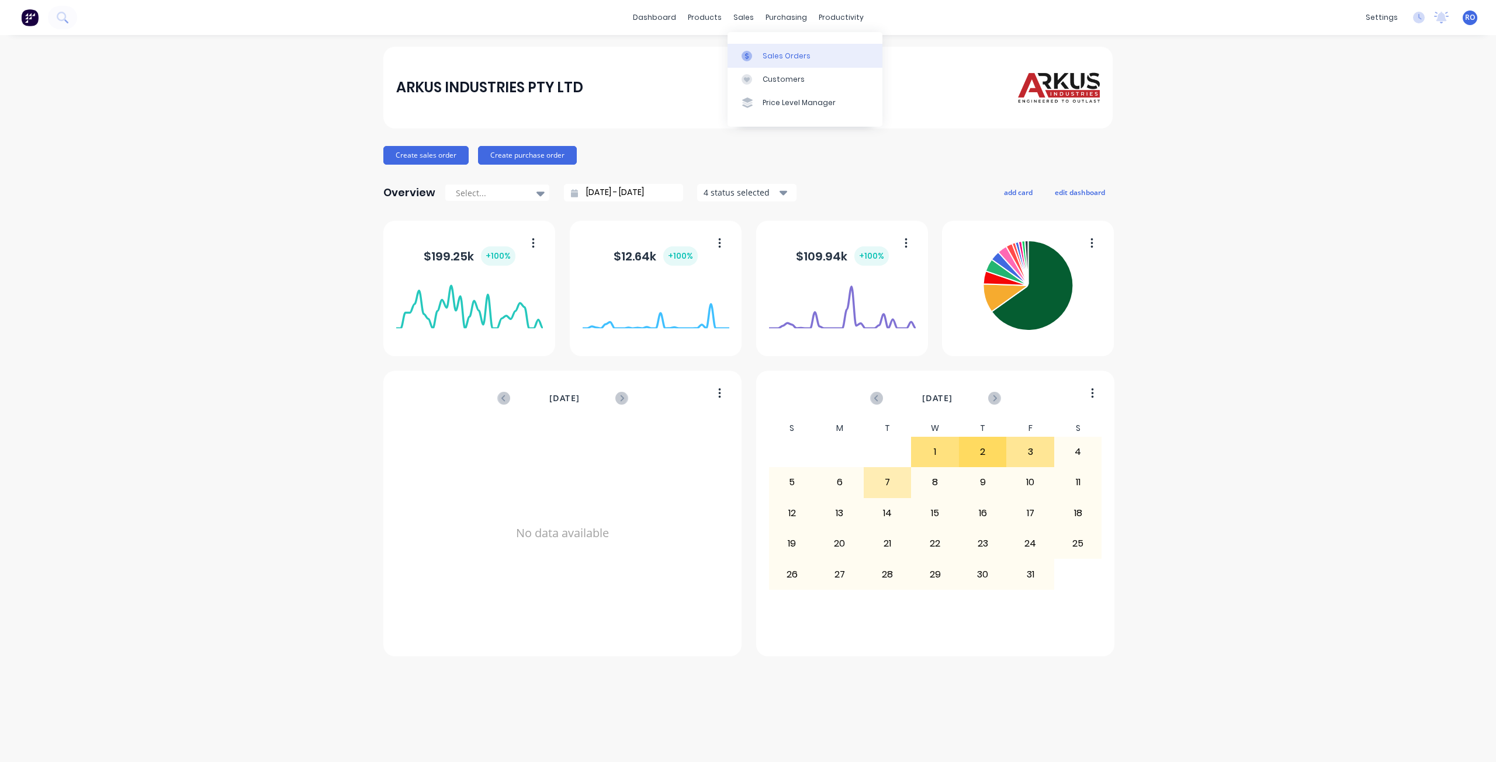 The height and width of the screenshot is (762, 1496). I want to click on div: 29, so click(935, 574).